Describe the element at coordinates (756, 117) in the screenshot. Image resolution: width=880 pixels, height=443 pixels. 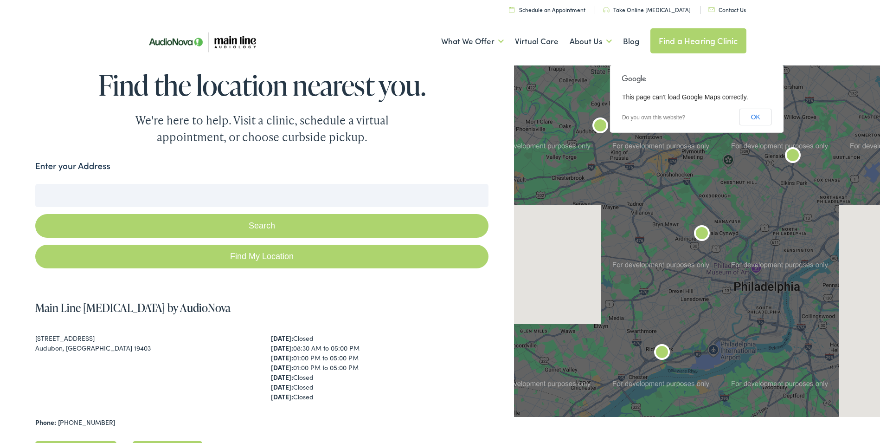
I see `button: OK` at that location.